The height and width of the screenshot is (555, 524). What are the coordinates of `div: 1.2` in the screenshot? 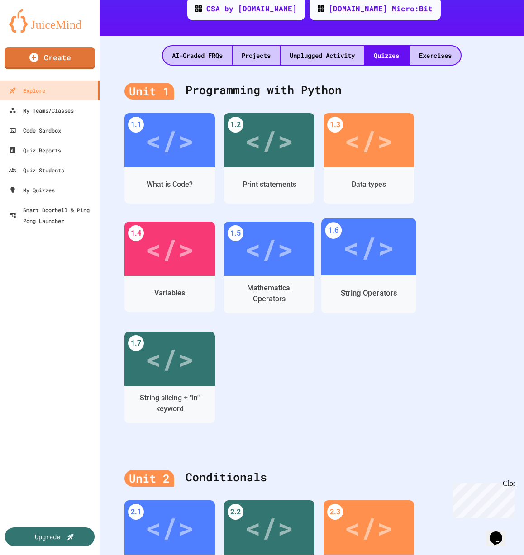 It's located at (235, 124).